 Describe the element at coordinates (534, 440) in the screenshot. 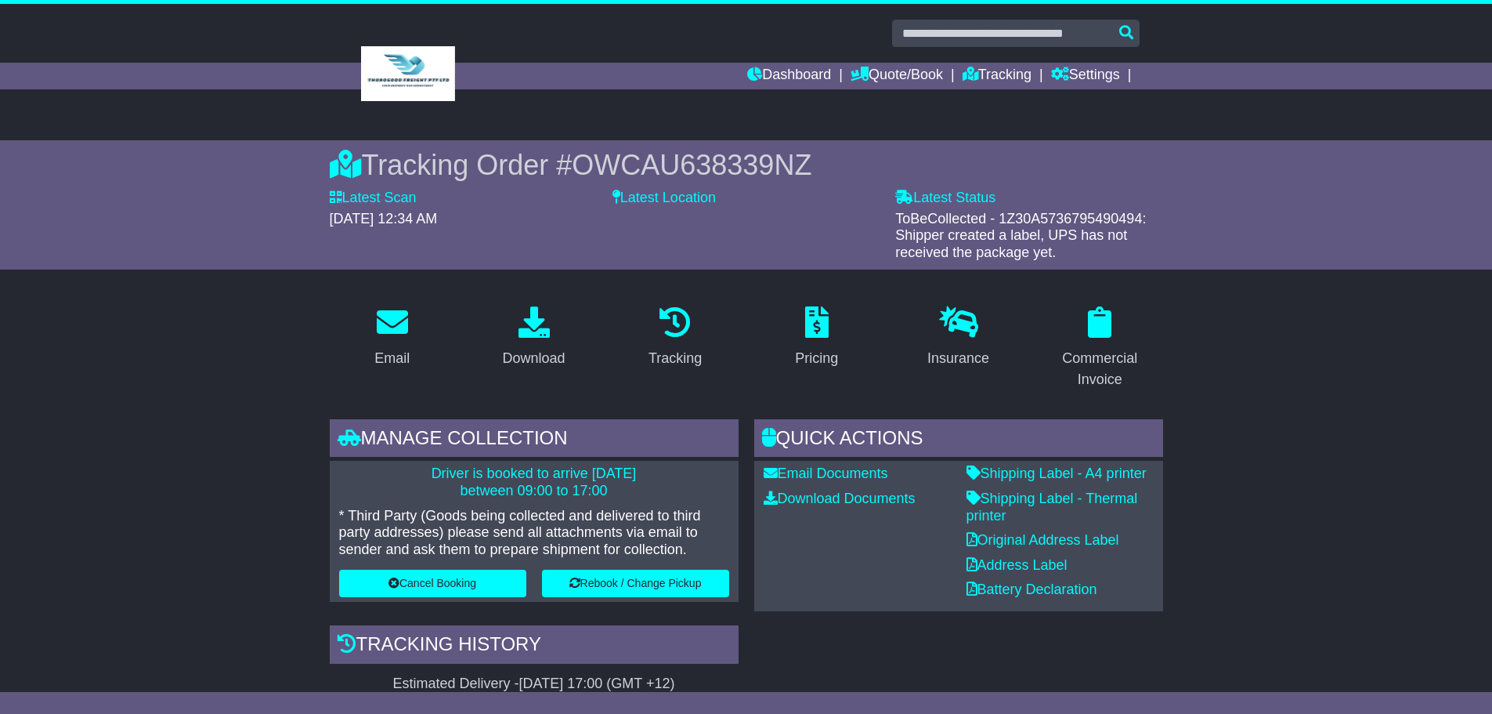

I see `div: Manage collection` at that location.